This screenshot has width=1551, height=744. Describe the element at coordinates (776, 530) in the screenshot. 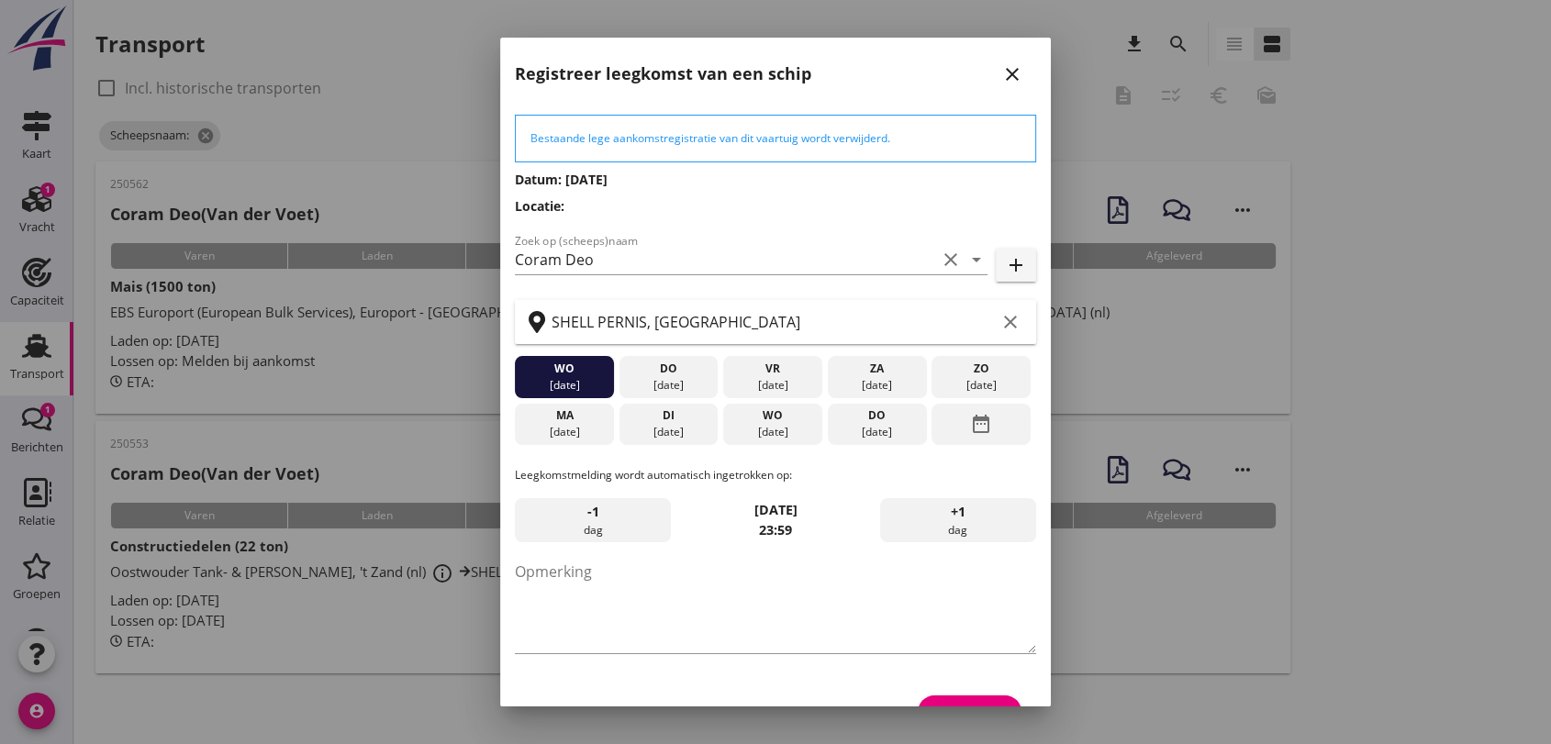

I see `strong: 23:59` at that location.